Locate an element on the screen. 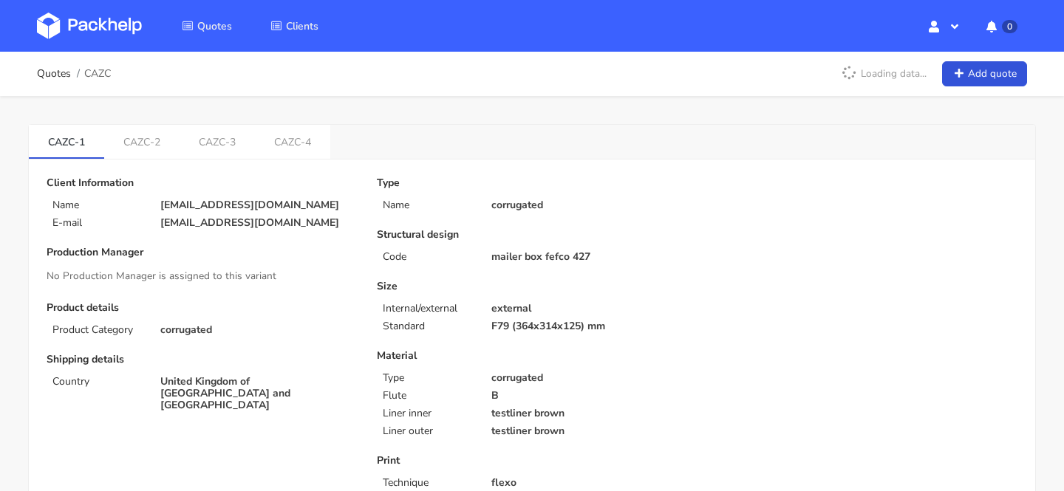 The height and width of the screenshot is (491, 1064). a: CAZC-1 is located at coordinates (67, 141).